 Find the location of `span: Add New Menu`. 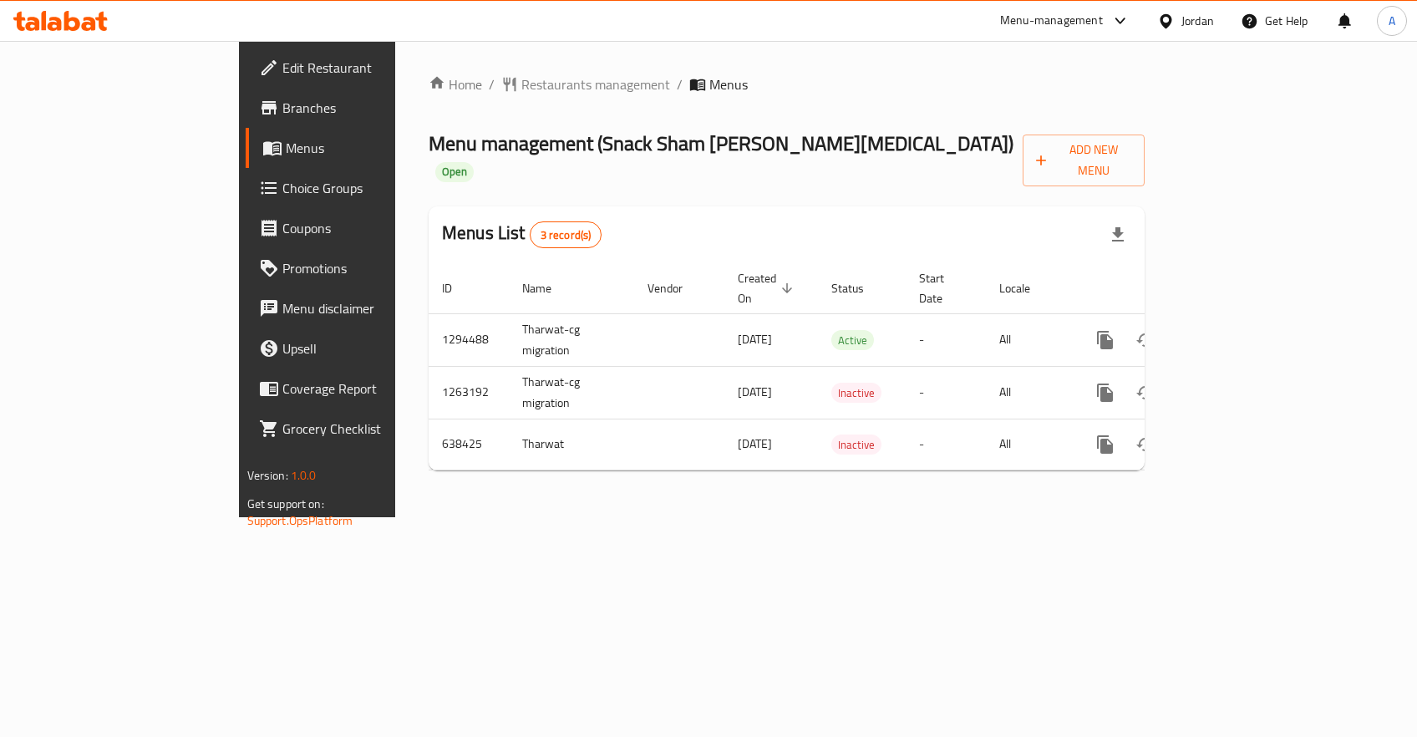

span: Add New Menu is located at coordinates (1084, 160).